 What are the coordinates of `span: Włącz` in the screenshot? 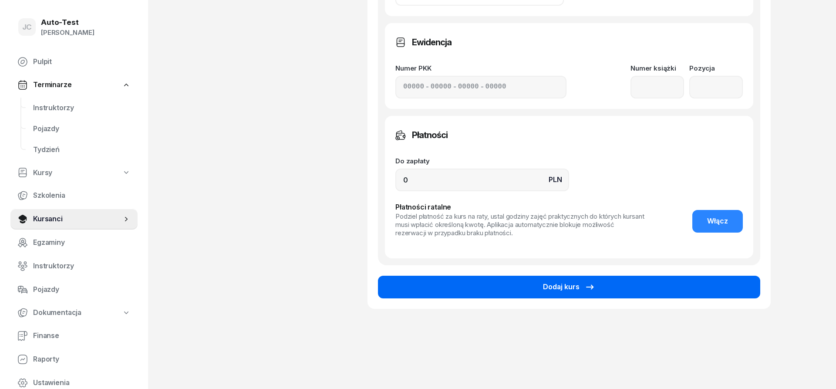 It's located at (718, 221).